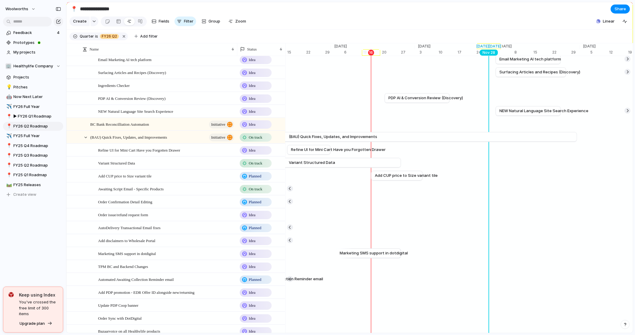  Describe the element at coordinates (214, 21) in the screenshot. I see `span: Group` at that location.